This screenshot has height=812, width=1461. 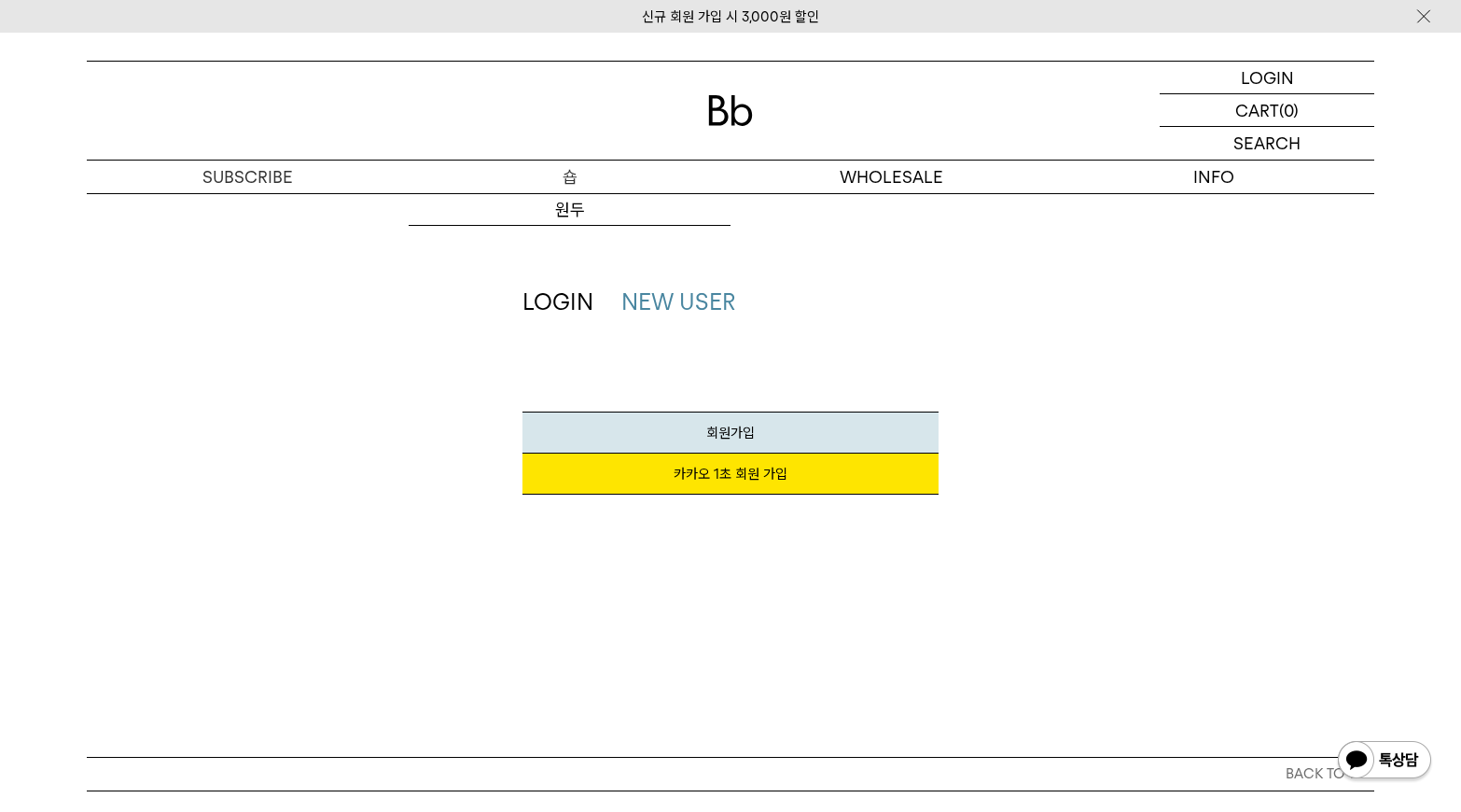 What do you see at coordinates (247, 176) in the screenshot?
I see `p: SUBSCRIBE` at bounding box center [247, 176].